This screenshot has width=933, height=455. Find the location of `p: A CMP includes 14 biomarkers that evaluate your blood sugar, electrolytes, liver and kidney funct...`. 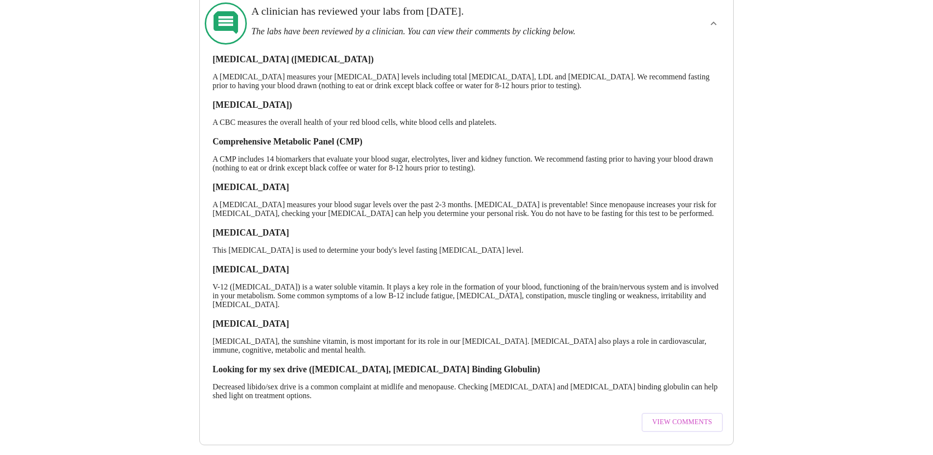

p: A CMP includes 14 biomarkers that evaluate your blood sugar, electrolytes, liver and kidney funct... is located at coordinates (466, 164).